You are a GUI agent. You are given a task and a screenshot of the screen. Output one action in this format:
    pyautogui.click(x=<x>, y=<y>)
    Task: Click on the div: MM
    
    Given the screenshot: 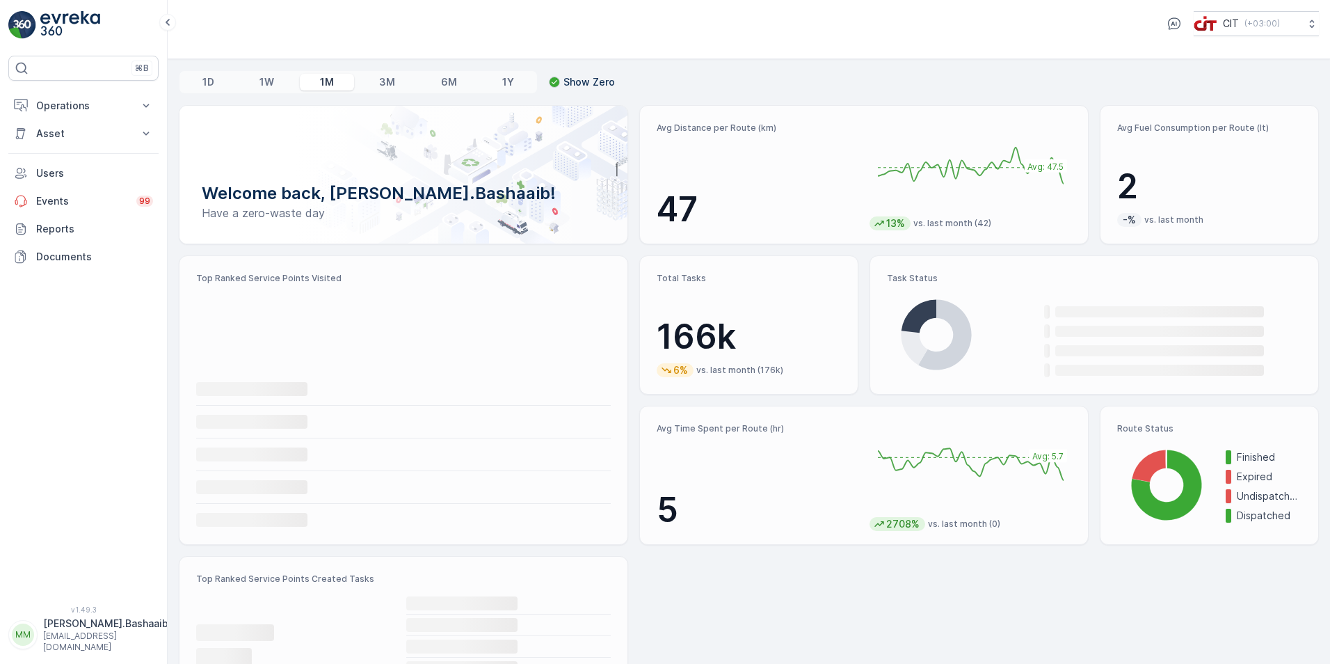 What is the action you would take?
    pyautogui.click(x=23, y=634)
    